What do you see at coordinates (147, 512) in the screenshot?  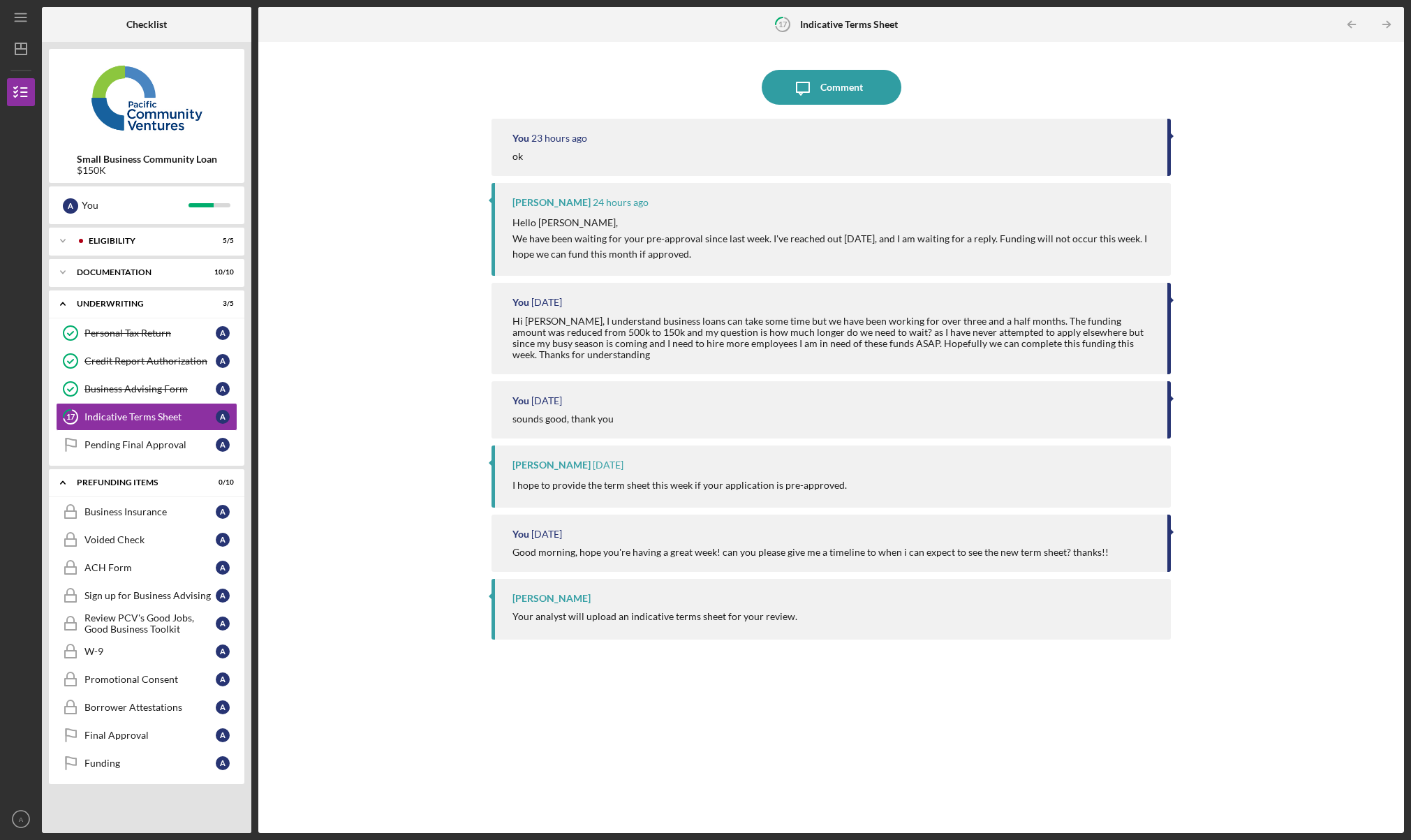 I see `a: Business InsuranceA` at bounding box center [147, 512].